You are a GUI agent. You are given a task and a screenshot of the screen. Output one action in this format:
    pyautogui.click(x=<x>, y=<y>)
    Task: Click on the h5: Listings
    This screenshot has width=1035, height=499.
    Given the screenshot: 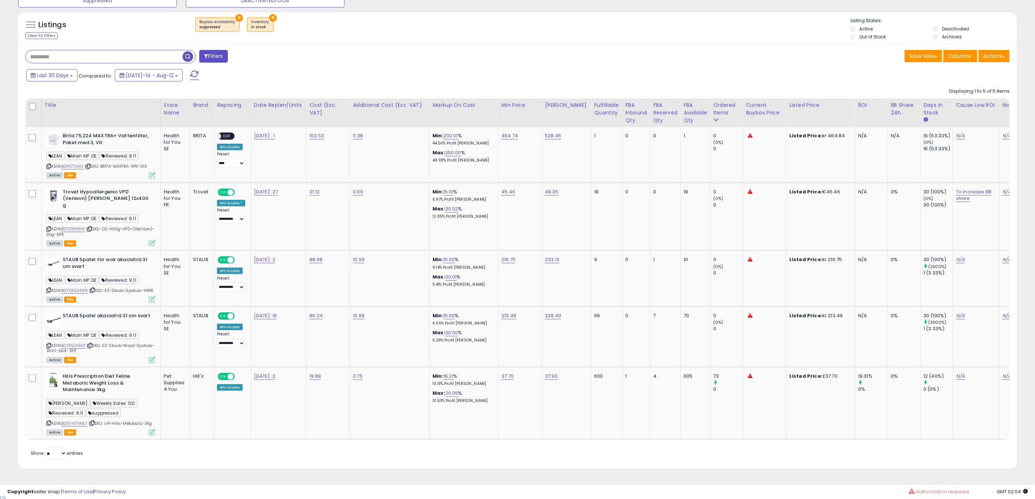 What is the action you would take?
    pyautogui.click(x=52, y=25)
    